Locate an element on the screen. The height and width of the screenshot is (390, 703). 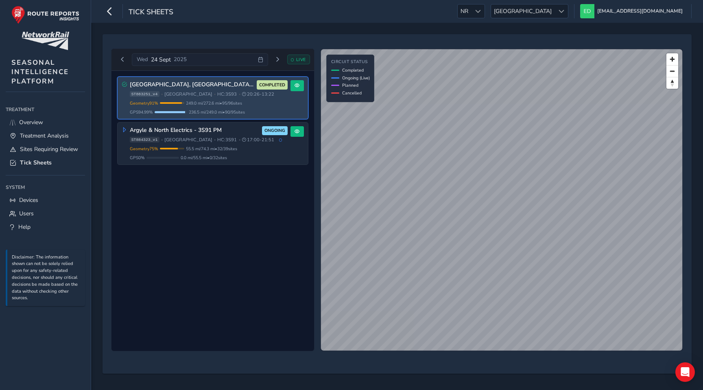
span: Geometry 75 % is located at coordinates (144, 149).